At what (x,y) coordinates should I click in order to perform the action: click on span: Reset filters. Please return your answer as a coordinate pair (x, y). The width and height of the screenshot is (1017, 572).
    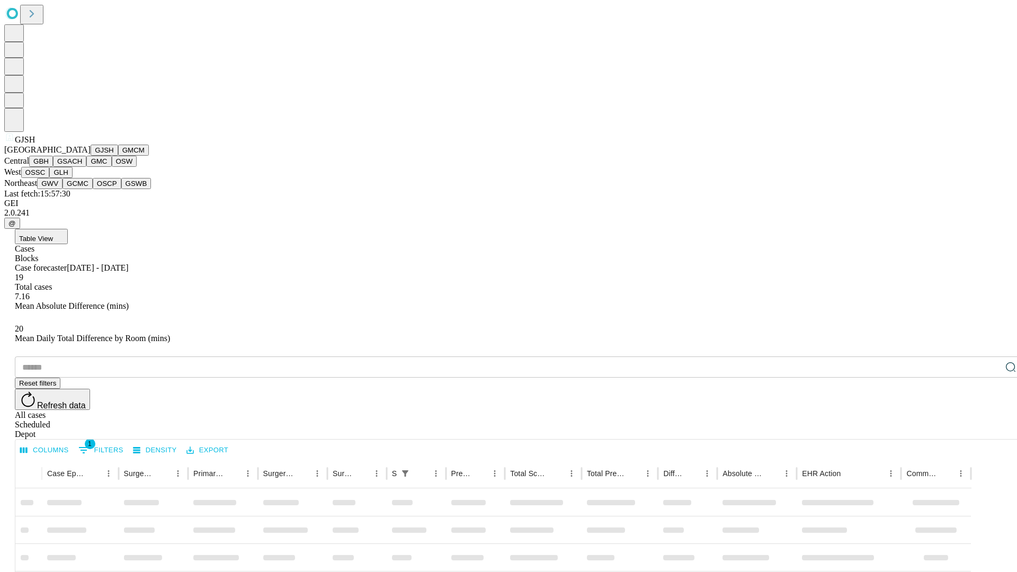
    Looking at the image, I should click on (38, 383).